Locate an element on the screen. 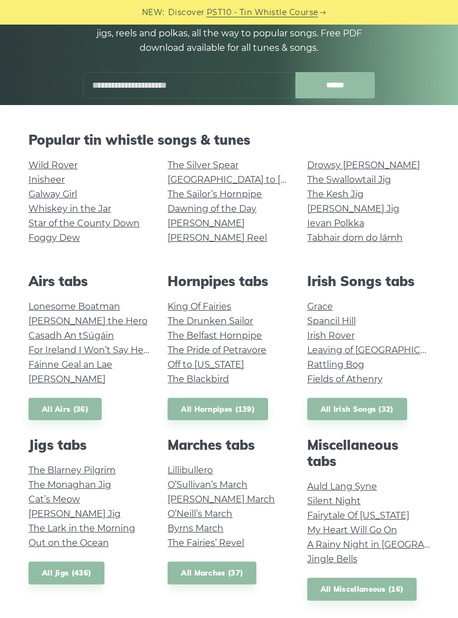  a: Ievan Polkka is located at coordinates (336, 223).